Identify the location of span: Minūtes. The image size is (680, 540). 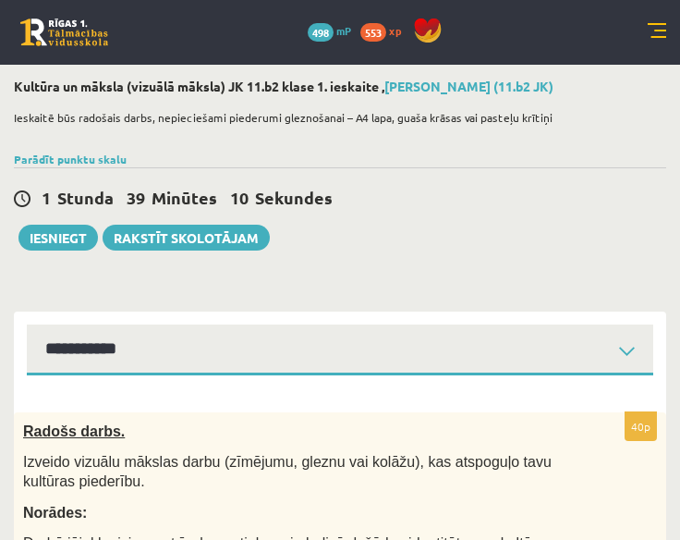
(184, 197).